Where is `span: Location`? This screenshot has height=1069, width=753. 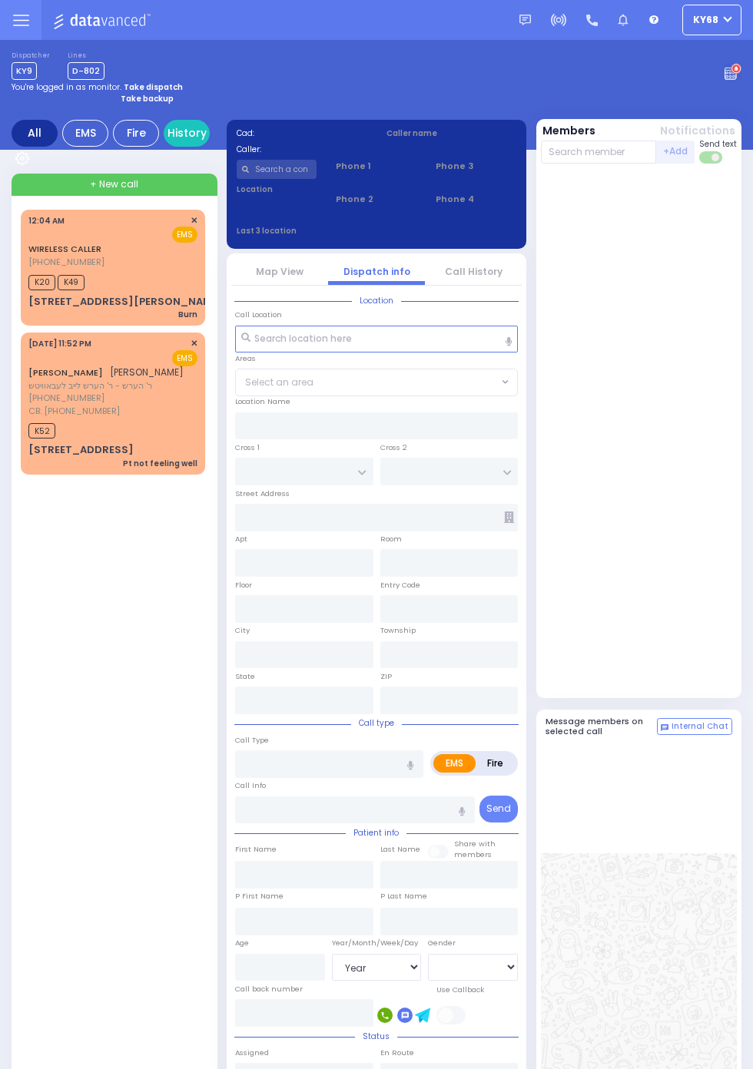 span: Location is located at coordinates (376, 300).